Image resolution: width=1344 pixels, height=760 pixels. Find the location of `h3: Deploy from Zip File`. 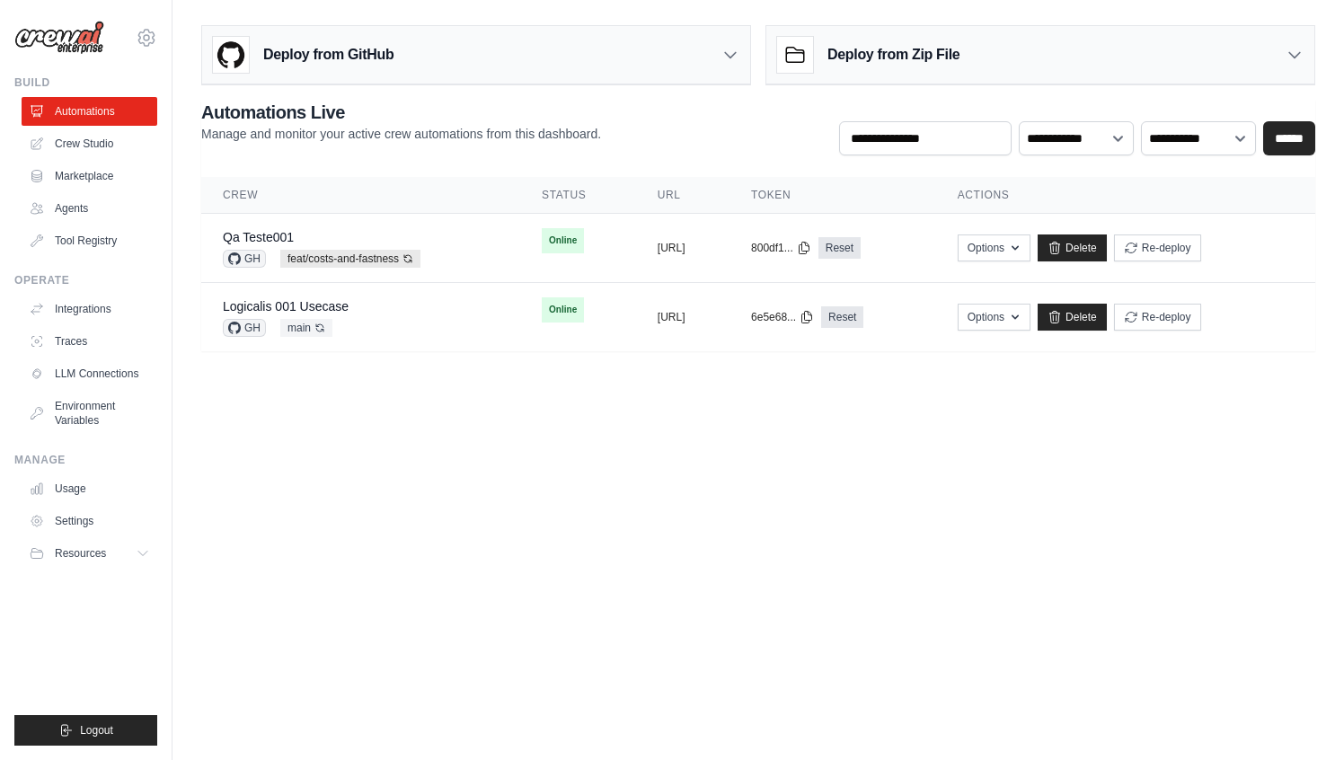

h3: Deploy from Zip File is located at coordinates (893, 55).